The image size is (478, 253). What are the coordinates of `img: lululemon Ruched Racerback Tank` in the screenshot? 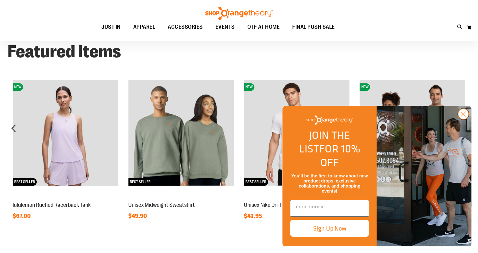 It's located at (65, 133).